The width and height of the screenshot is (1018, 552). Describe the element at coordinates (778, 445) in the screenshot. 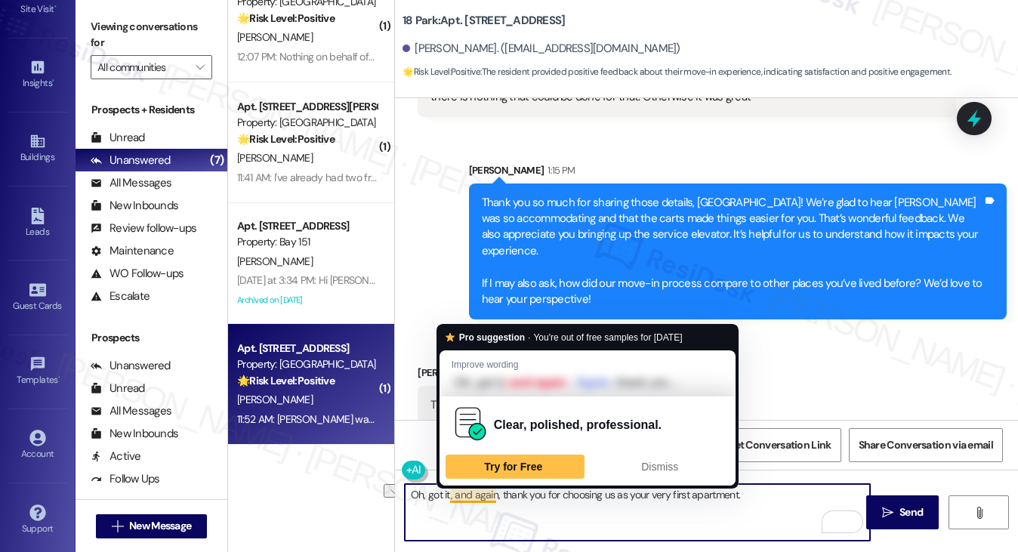

I see `span: Get Conversation Link` at that location.